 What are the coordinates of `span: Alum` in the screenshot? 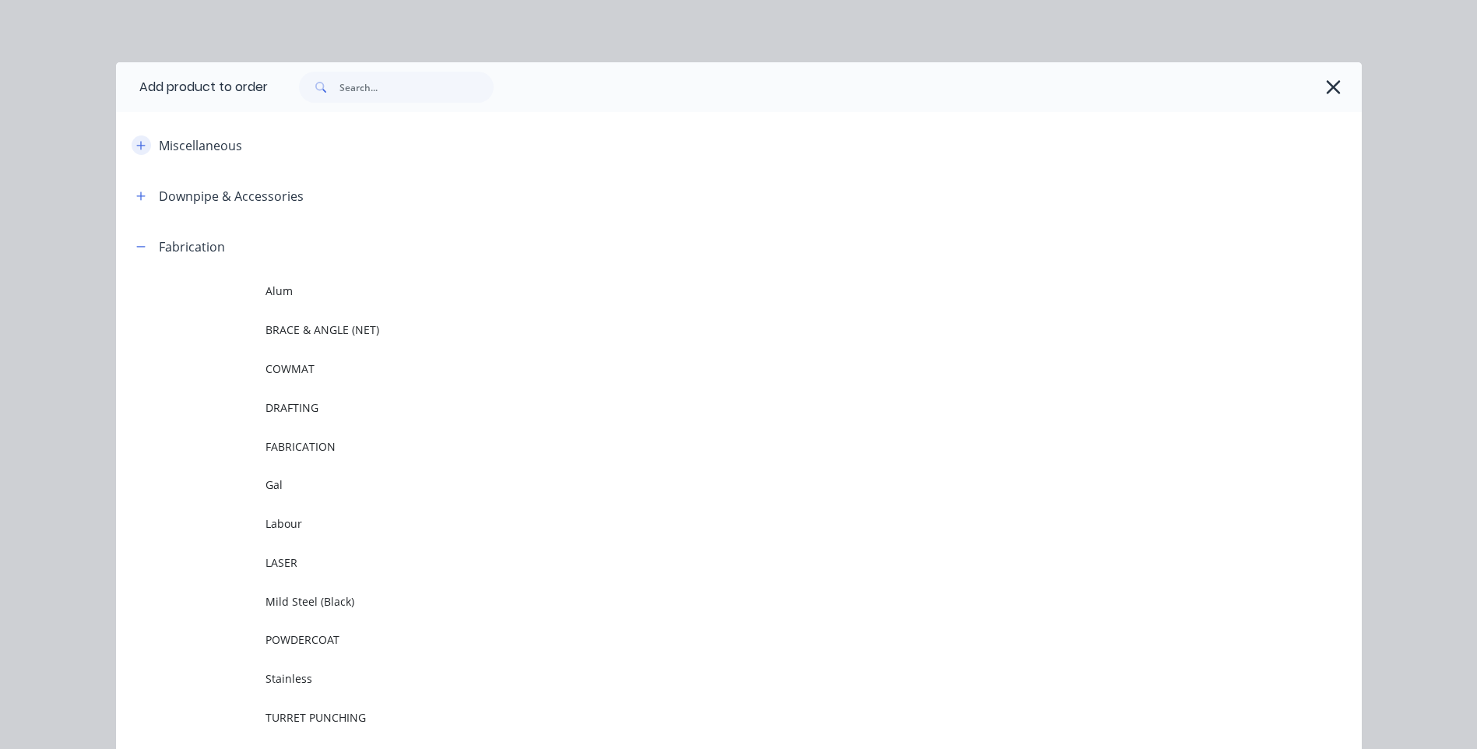 It's located at (704, 290).